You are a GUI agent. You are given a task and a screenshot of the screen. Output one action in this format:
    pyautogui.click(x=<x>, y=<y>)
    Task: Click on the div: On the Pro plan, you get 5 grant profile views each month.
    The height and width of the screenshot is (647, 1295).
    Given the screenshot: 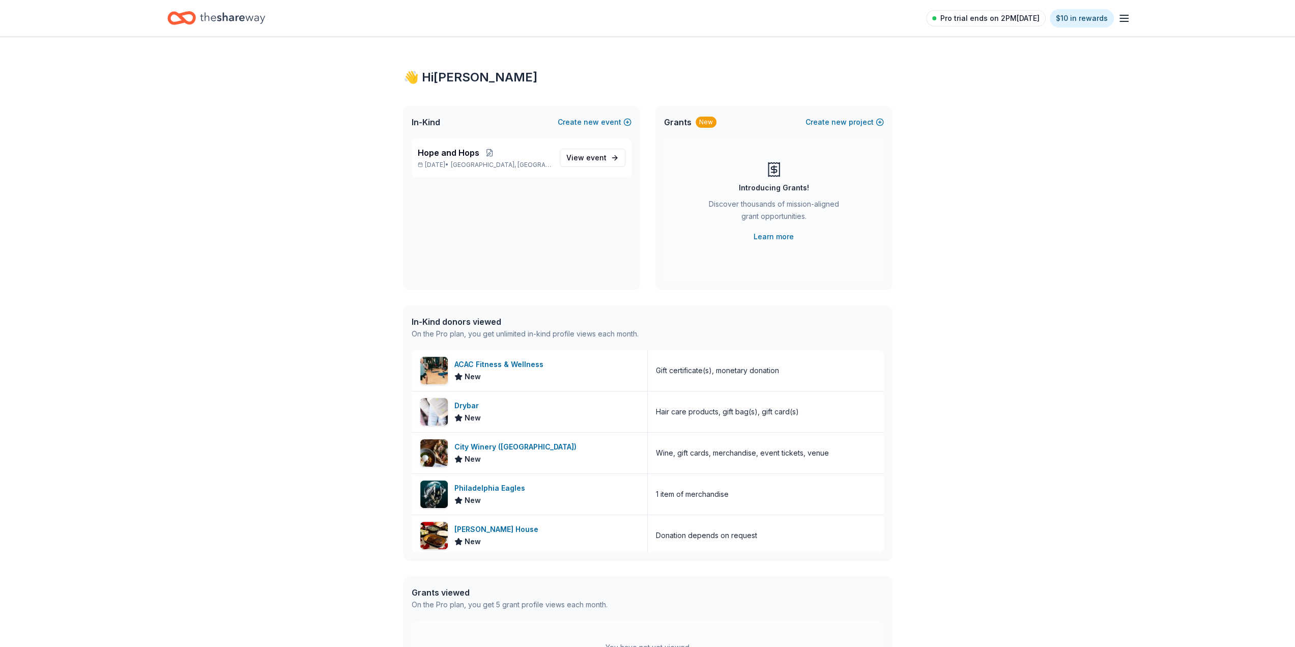 What is the action you would take?
    pyautogui.click(x=509, y=604)
    